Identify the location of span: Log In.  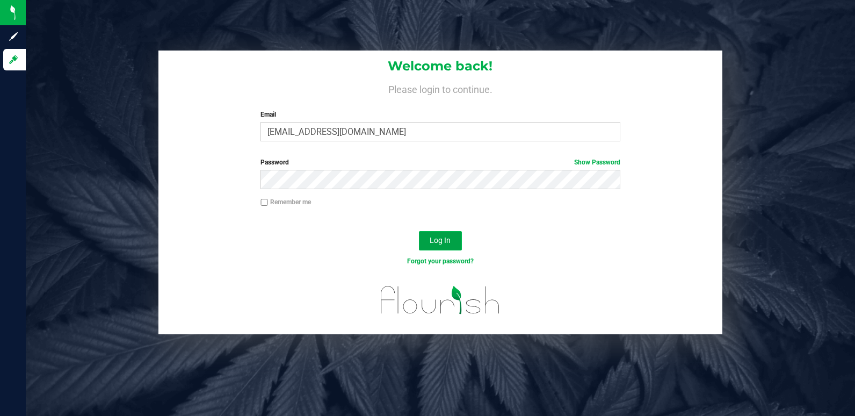
(440, 240).